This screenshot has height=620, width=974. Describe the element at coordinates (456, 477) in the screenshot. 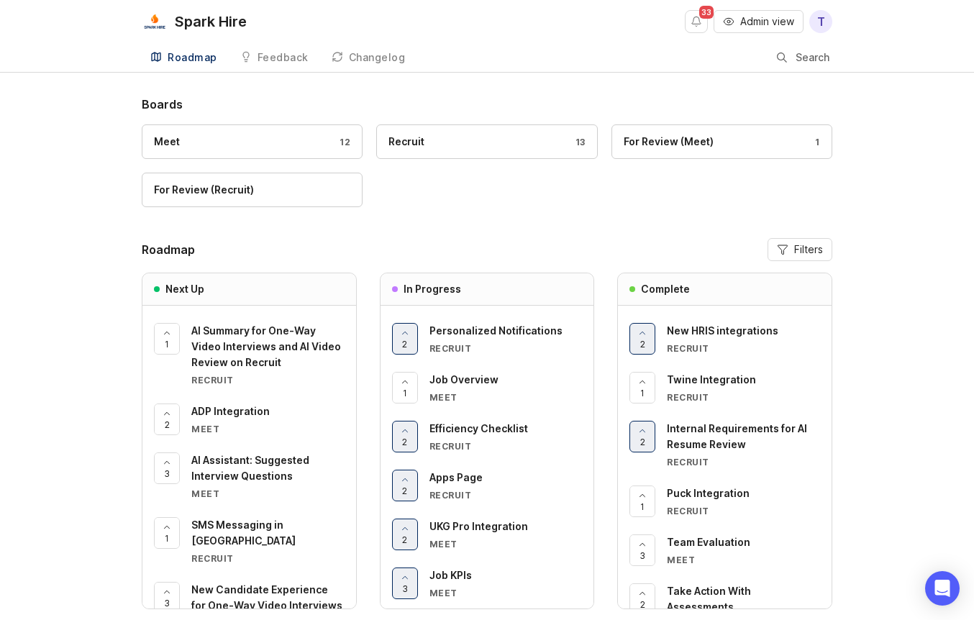

I see `span: Apps Page` at that location.